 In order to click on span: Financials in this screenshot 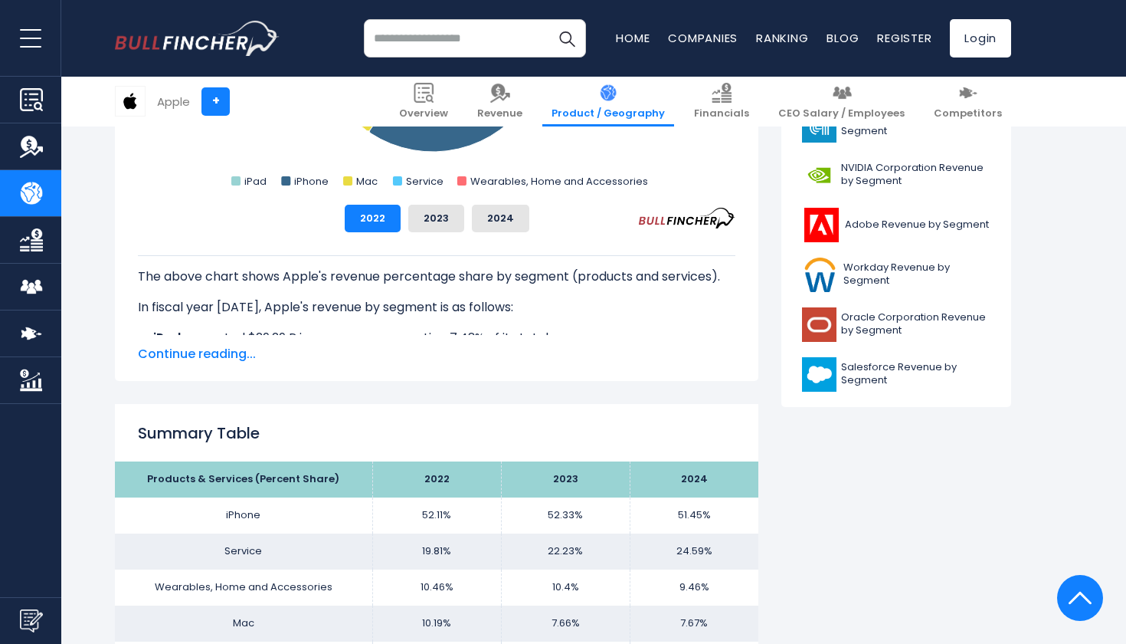, I will do `click(722, 113)`.